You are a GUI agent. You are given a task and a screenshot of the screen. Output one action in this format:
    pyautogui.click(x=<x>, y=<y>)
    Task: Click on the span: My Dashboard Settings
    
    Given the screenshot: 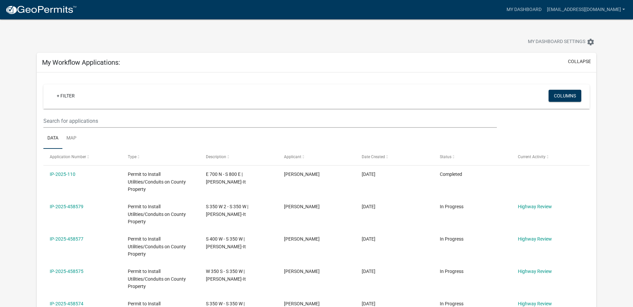 What is the action you would take?
    pyautogui.click(x=556, y=42)
    